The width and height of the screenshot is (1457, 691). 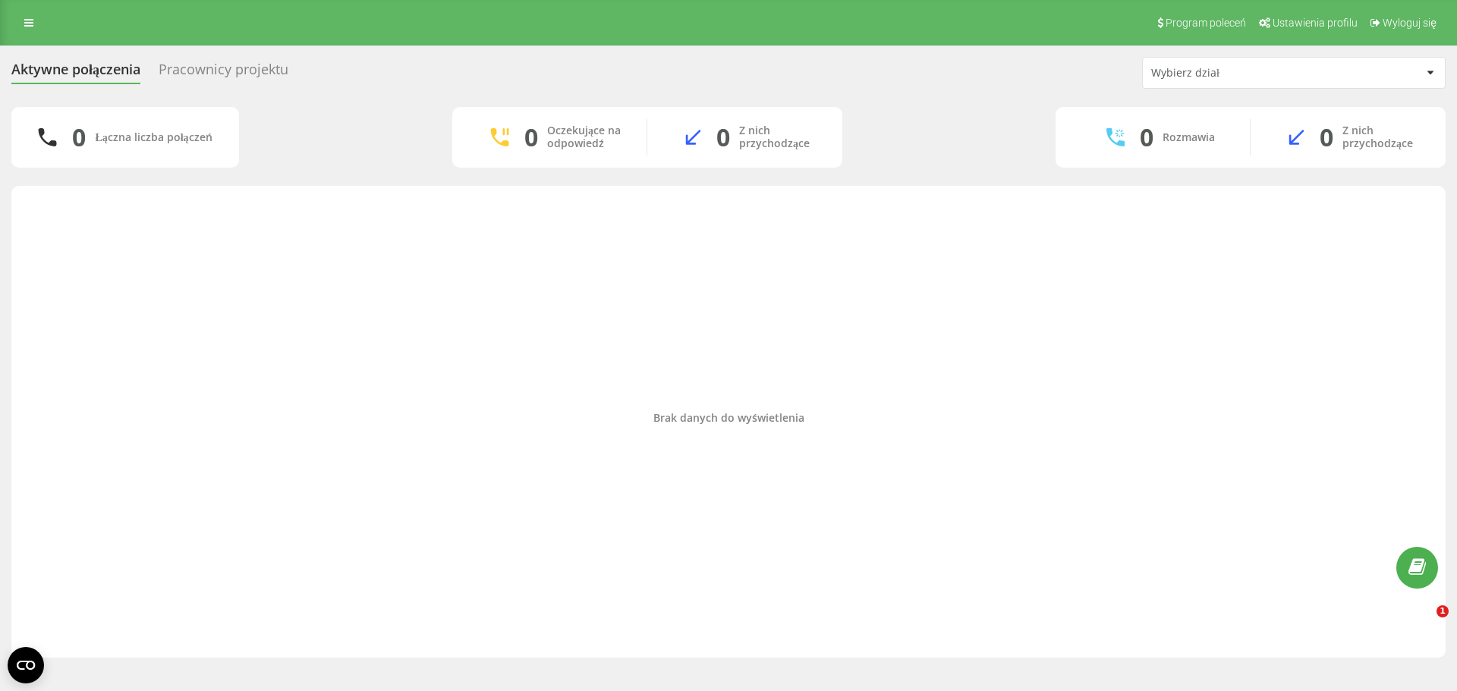 What do you see at coordinates (1189, 137) in the screenshot?
I see `div: Rozmawia` at bounding box center [1189, 137].